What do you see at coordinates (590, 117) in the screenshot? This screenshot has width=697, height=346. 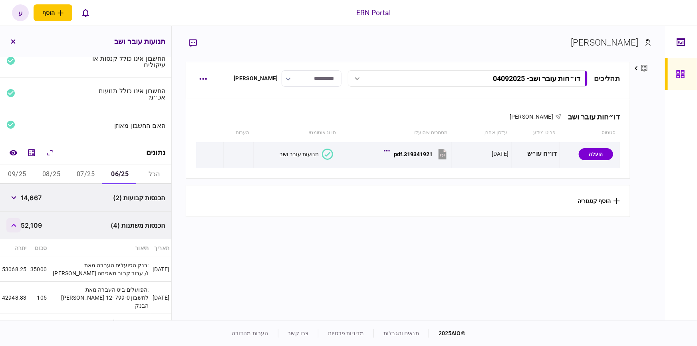 I see `div: דו״חות עובר ושב` at bounding box center [590, 117].